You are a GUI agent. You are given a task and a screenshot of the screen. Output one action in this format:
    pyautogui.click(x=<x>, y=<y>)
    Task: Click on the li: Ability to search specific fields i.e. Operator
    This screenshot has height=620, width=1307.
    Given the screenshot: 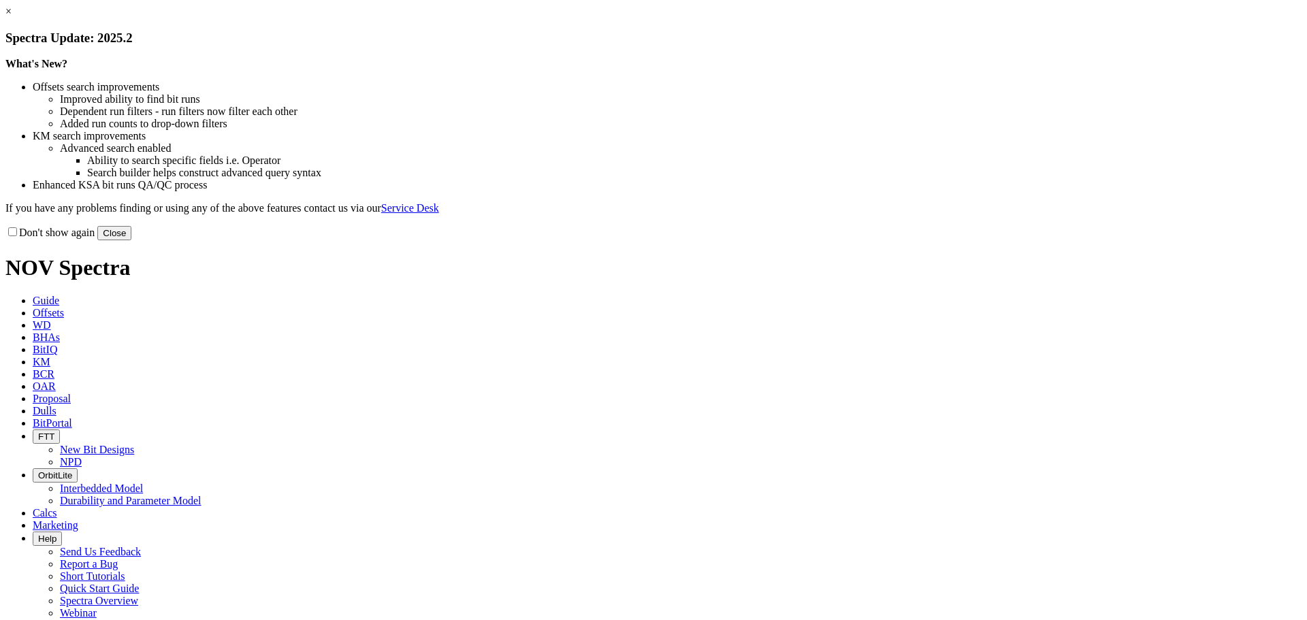 What is the action you would take?
    pyautogui.click(x=694, y=161)
    